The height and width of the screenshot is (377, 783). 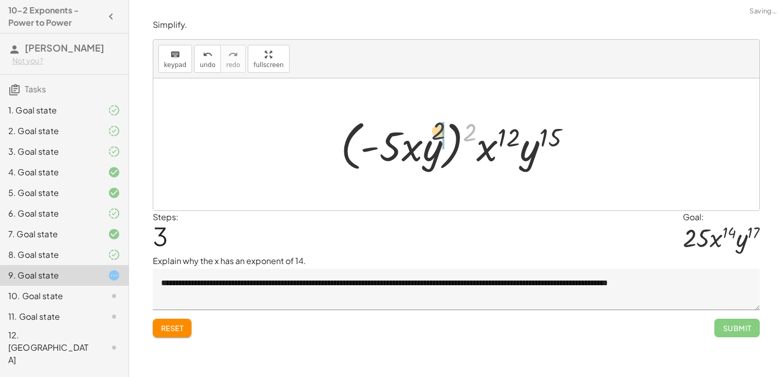 I want to click on div: 1. Goal state, so click(x=50, y=110).